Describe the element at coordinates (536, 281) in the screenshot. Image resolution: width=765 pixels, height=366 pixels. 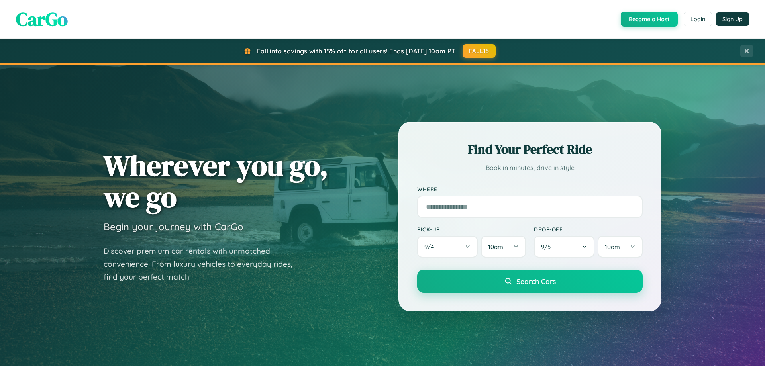
I see `span: Search Cars` at that location.